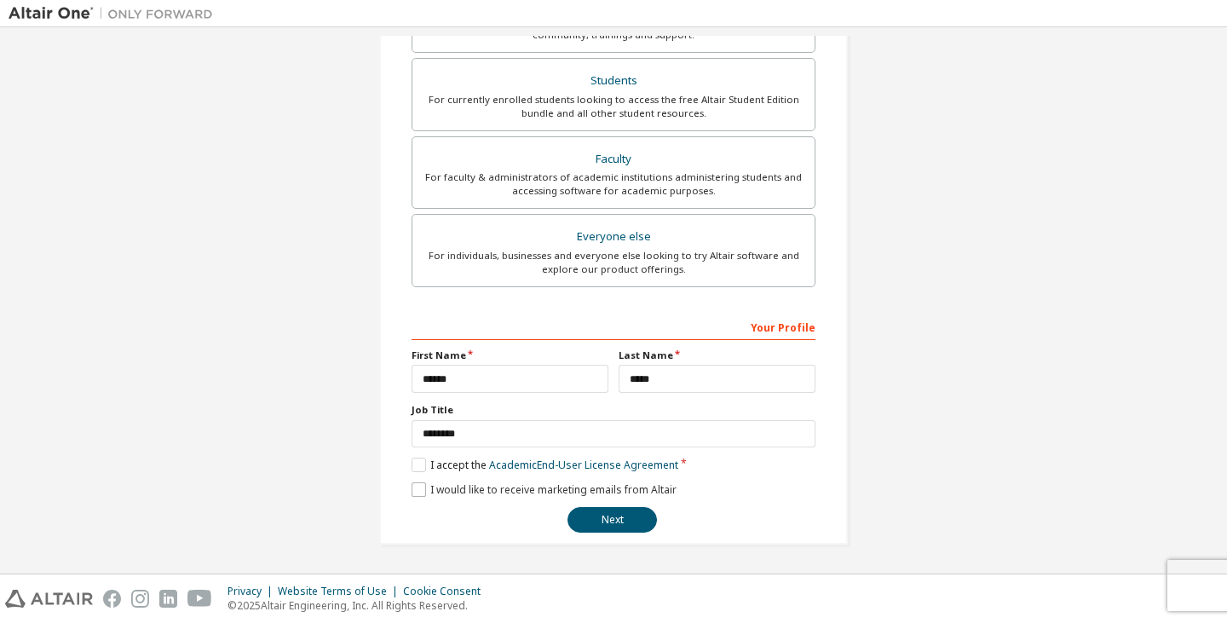  What do you see at coordinates (613, 81) in the screenshot?
I see `div: Students` at bounding box center [613, 81].